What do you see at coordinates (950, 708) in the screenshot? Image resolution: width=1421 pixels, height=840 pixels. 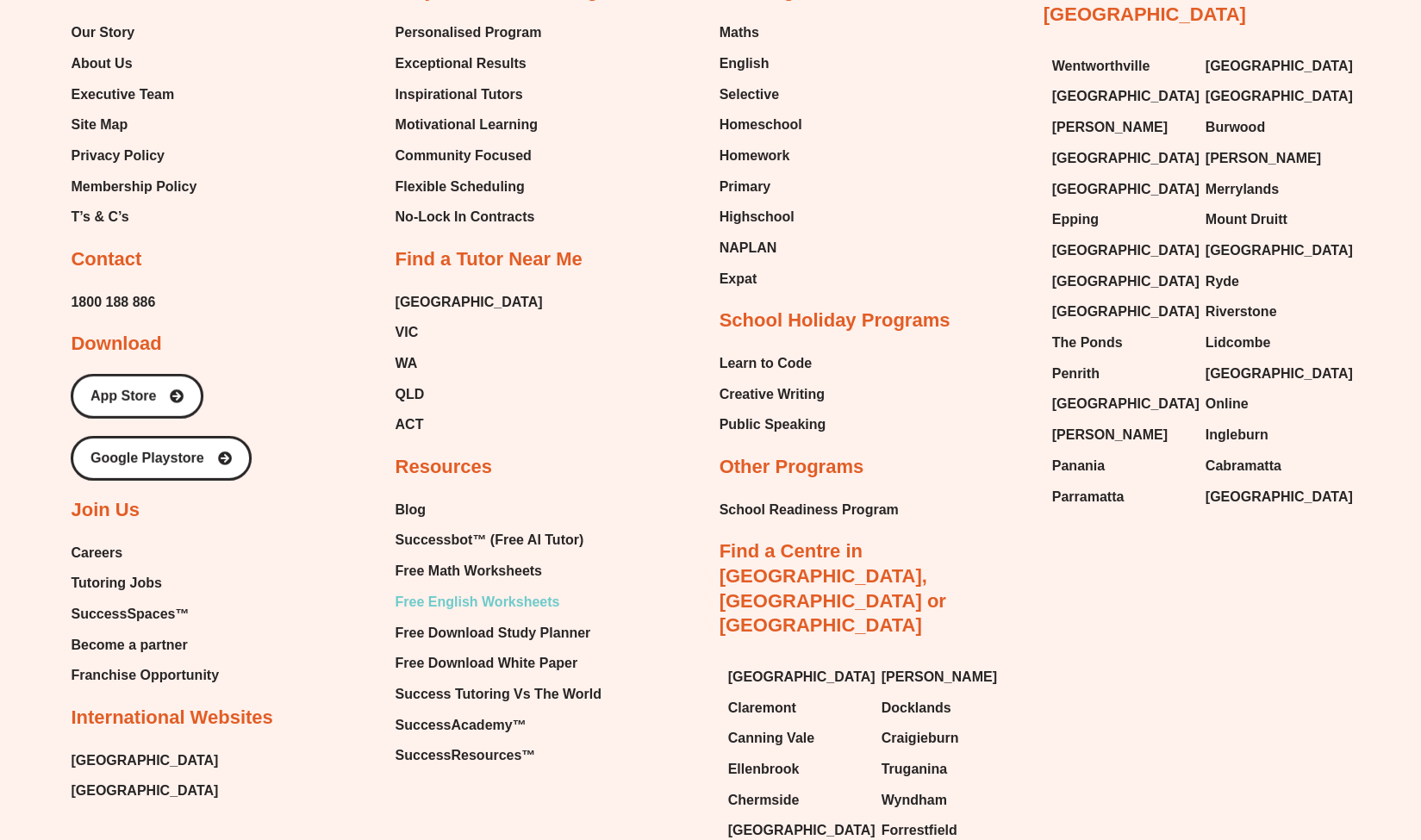 I see `a: Docklands` at bounding box center [950, 708].